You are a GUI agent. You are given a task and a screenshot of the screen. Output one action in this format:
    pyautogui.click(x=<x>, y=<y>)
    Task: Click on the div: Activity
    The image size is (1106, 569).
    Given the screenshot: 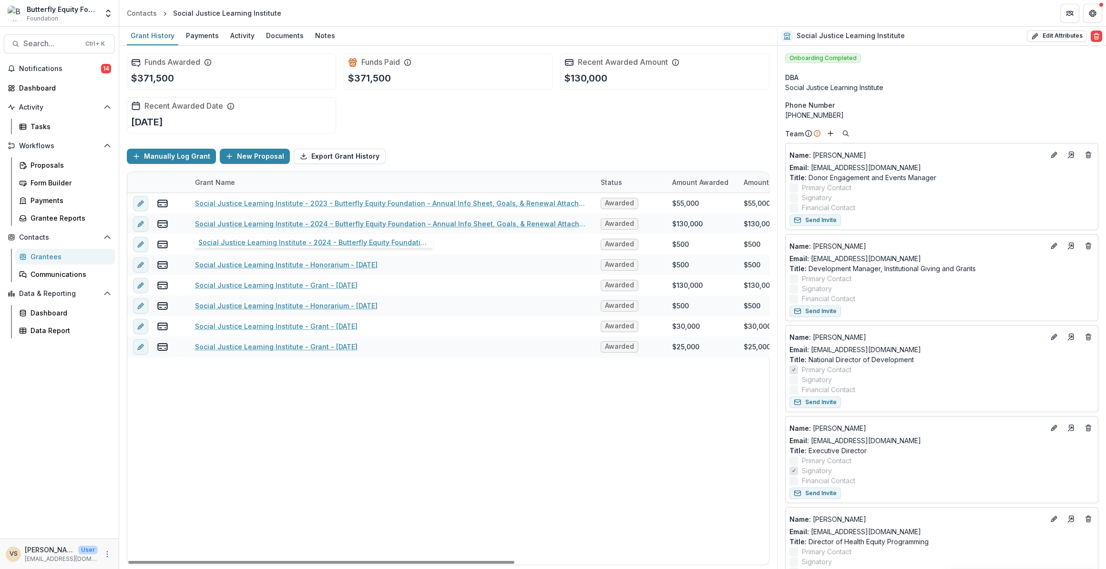 What is the action you would take?
    pyautogui.click(x=242, y=35)
    